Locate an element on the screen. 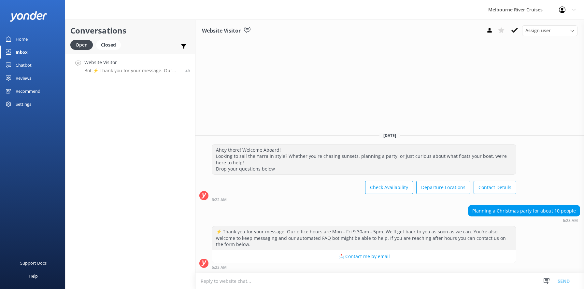 This screenshot has width=584, height=289. div: Planning a Christmas party for about 10 people is located at coordinates (525, 211).